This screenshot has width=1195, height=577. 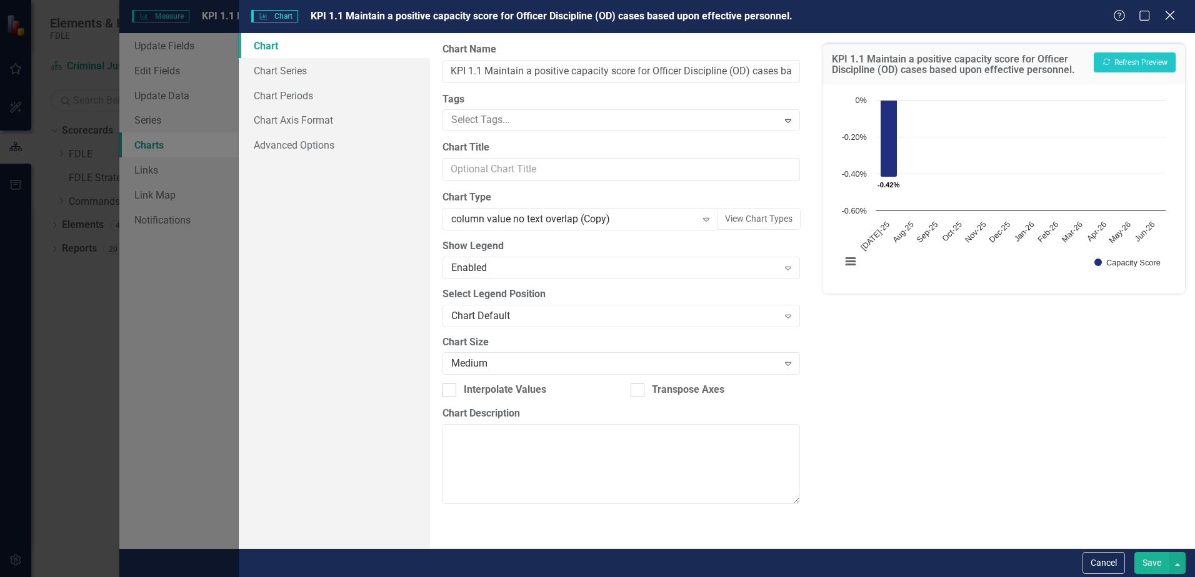 I want to click on div: Chart. Highcharts interactive chart., so click(x=1003, y=187).